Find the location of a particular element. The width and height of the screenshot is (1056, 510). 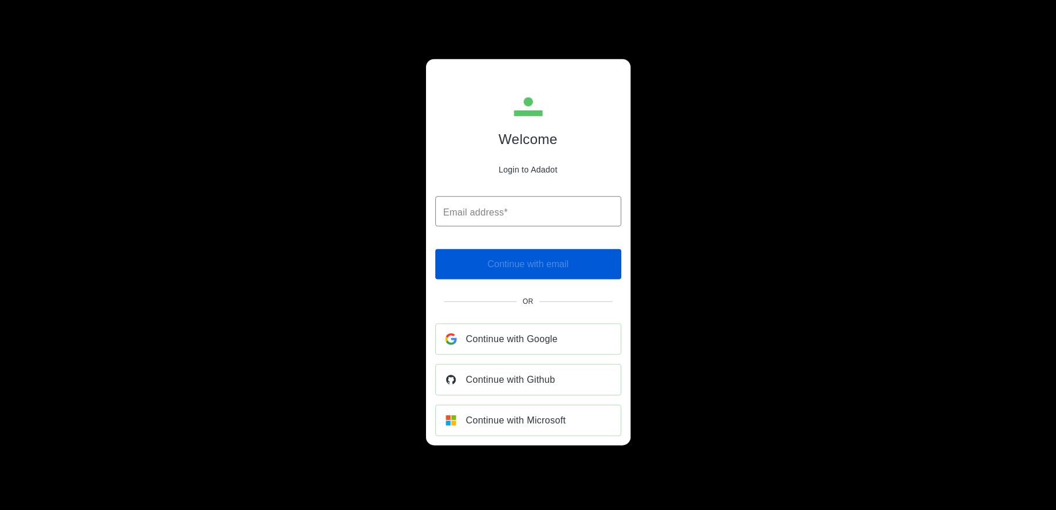

a: Continue with Microsoft is located at coordinates (528, 420).